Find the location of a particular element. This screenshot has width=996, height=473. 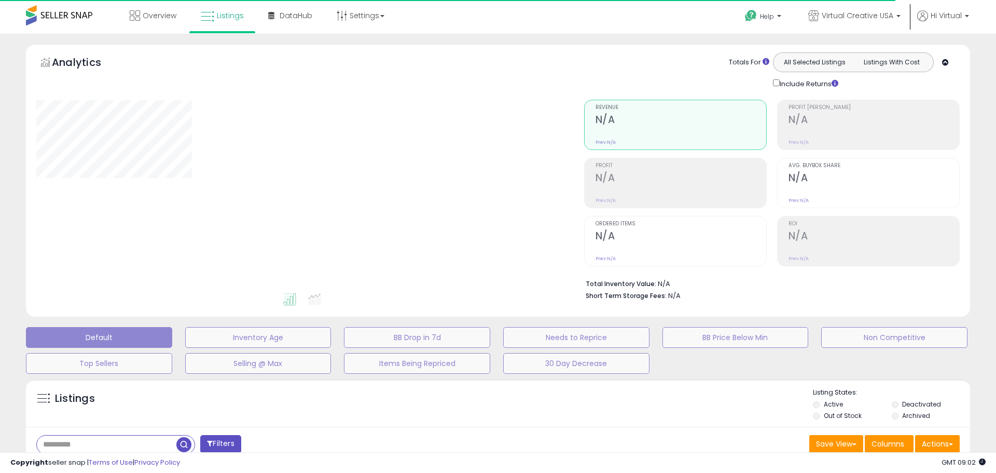

span: Help is located at coordinates (767, 16).